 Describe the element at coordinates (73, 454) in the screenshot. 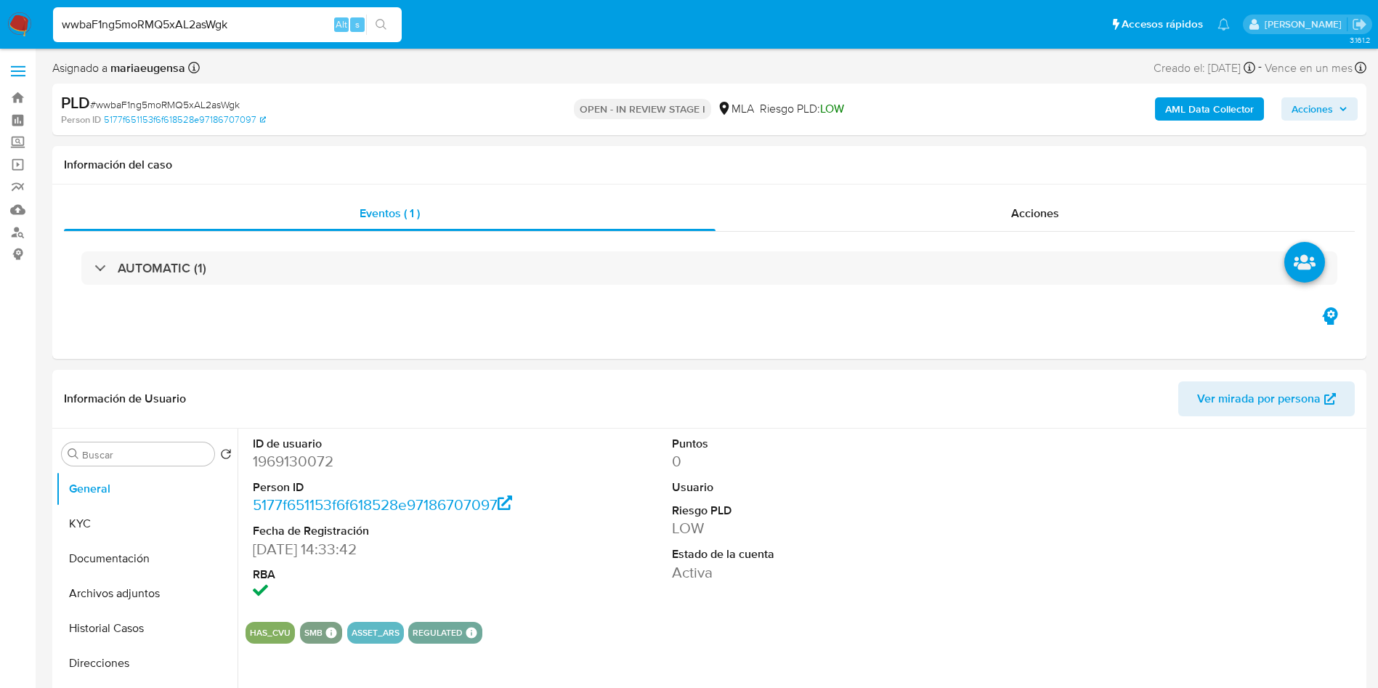

I see `button: Buscar` at that location.